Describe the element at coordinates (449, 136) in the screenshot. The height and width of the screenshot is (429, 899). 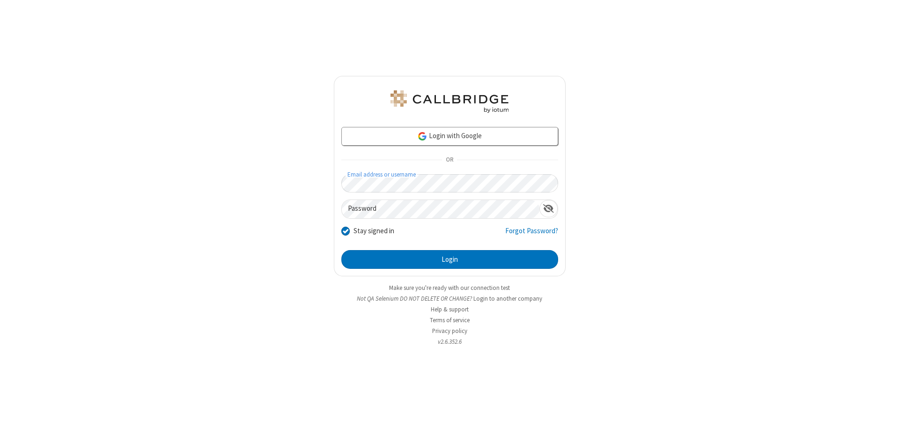
I see `a: Login with Google` at that location.